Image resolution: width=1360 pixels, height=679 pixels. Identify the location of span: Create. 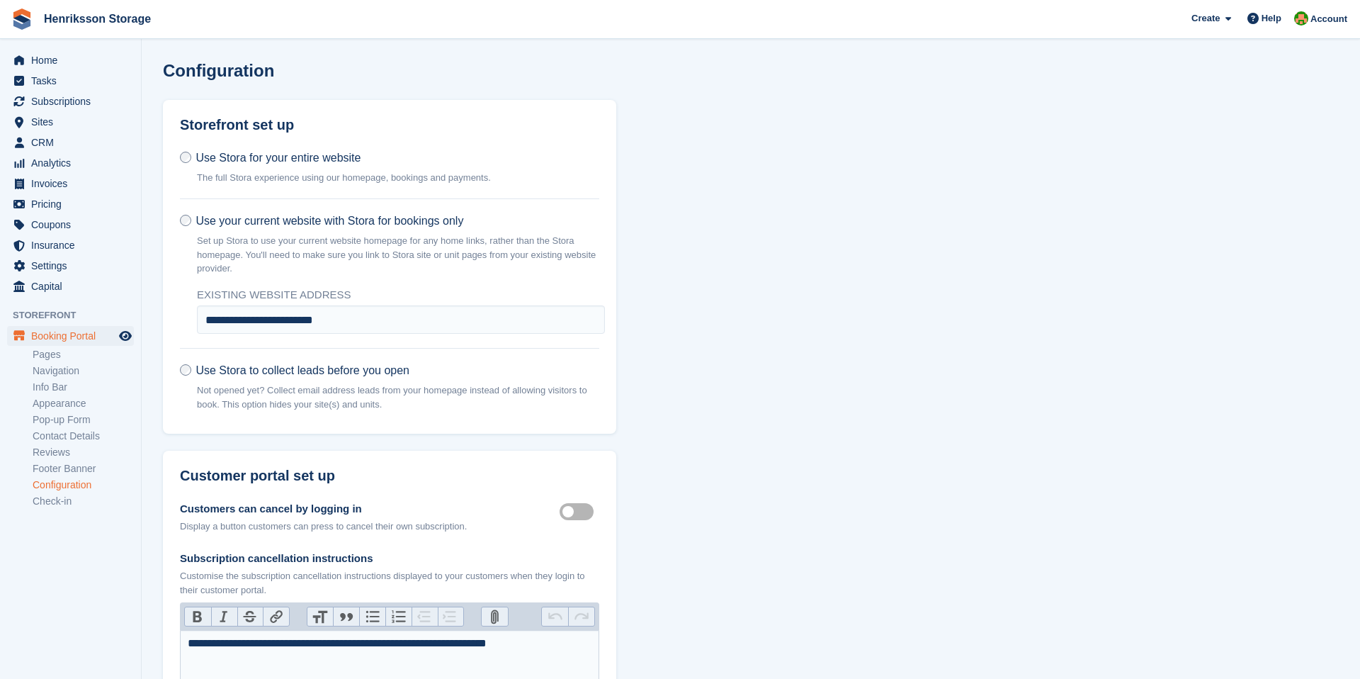
(1206, 18).